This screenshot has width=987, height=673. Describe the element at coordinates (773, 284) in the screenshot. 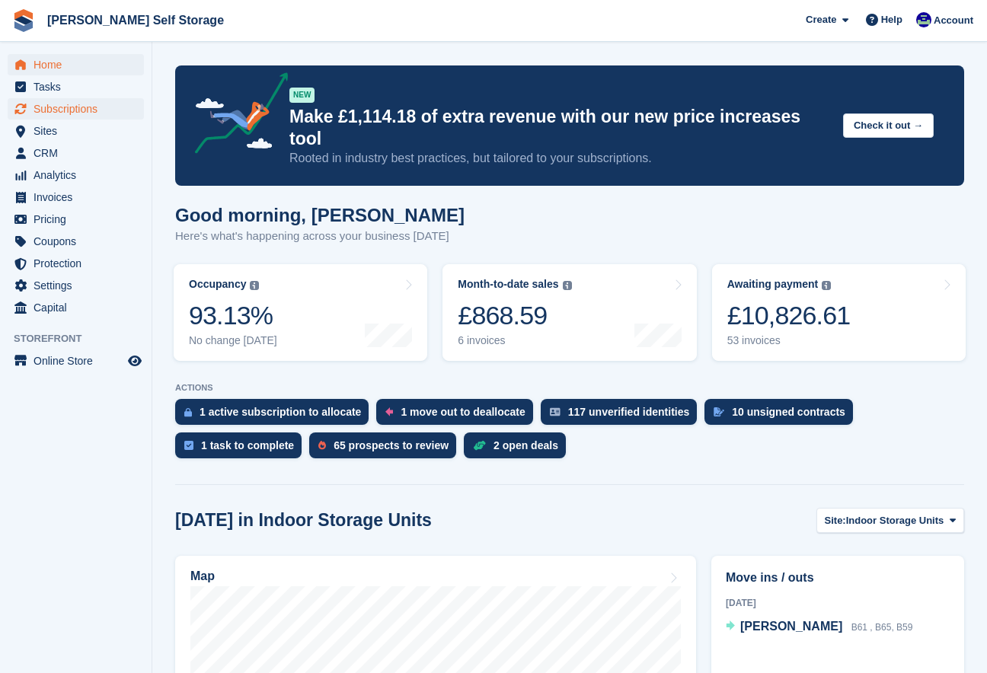

I see `div: Awaiting payment` at that location.